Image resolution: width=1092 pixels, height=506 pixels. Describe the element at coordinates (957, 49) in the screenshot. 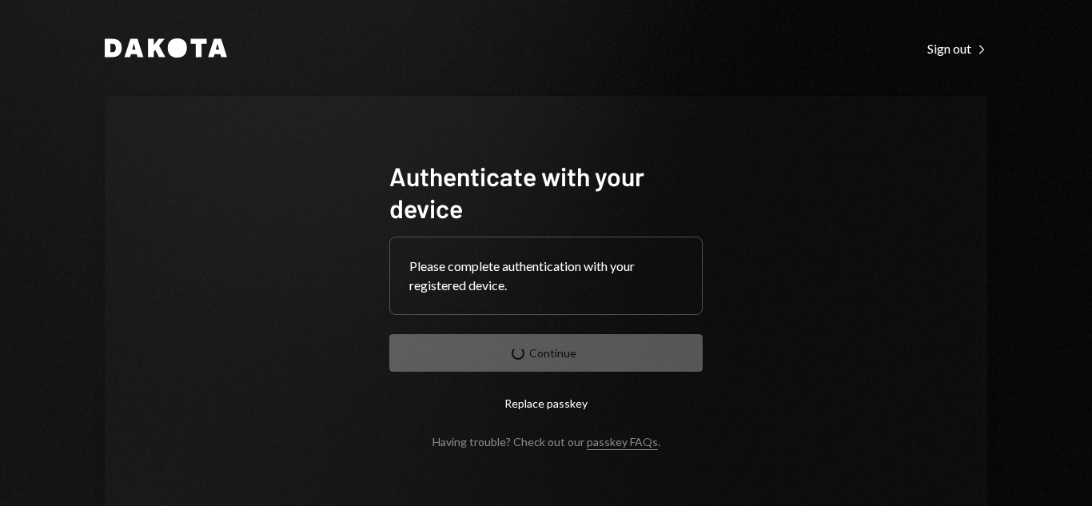

I see `div: Sign out` at that location.